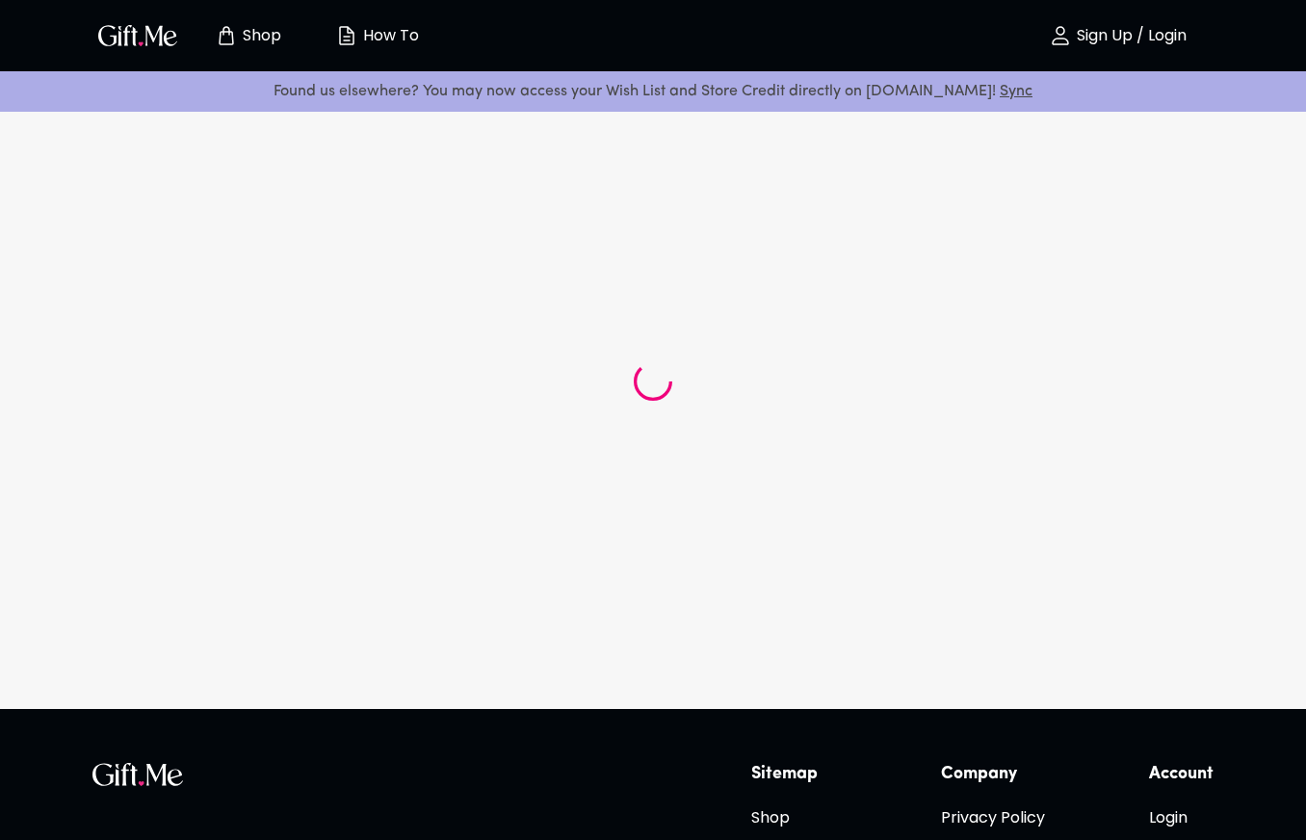 This screenshot has height=840, width=1306. I want to click on h6: Sitemap, so click(793, 774).